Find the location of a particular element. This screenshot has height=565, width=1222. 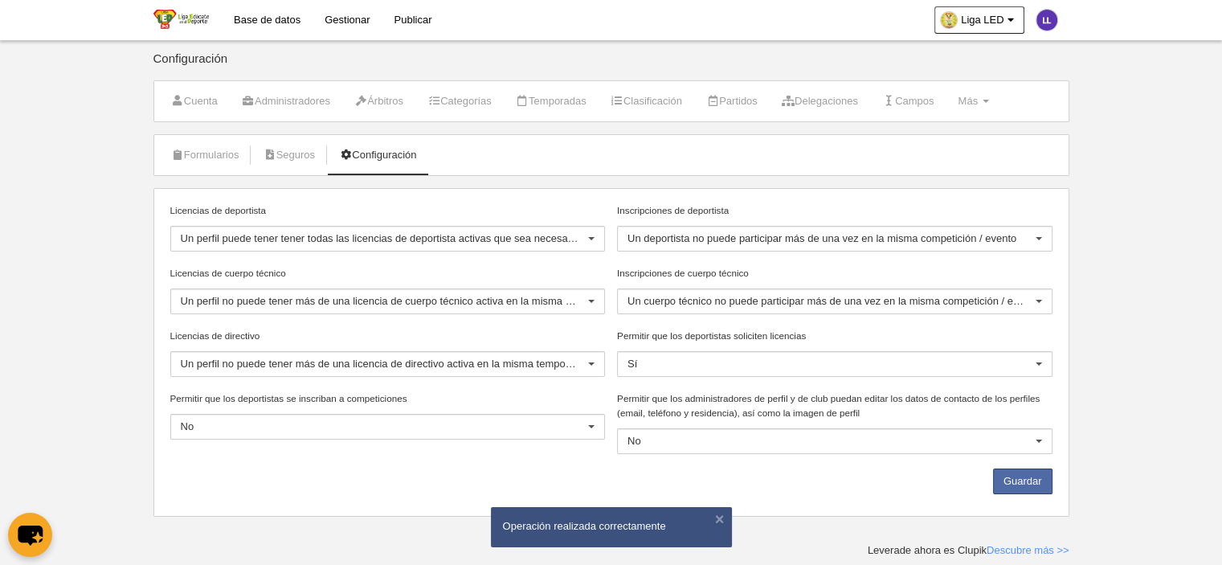

button: chat-button is located at coordinates (30, 534).